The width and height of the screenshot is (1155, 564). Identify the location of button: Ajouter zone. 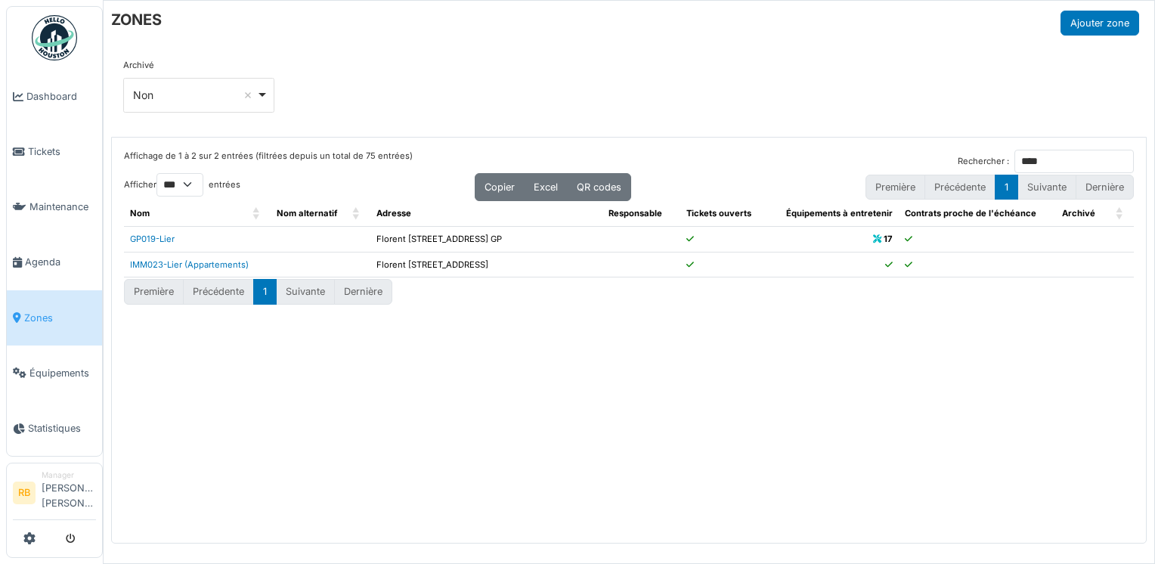
(1100, 23).